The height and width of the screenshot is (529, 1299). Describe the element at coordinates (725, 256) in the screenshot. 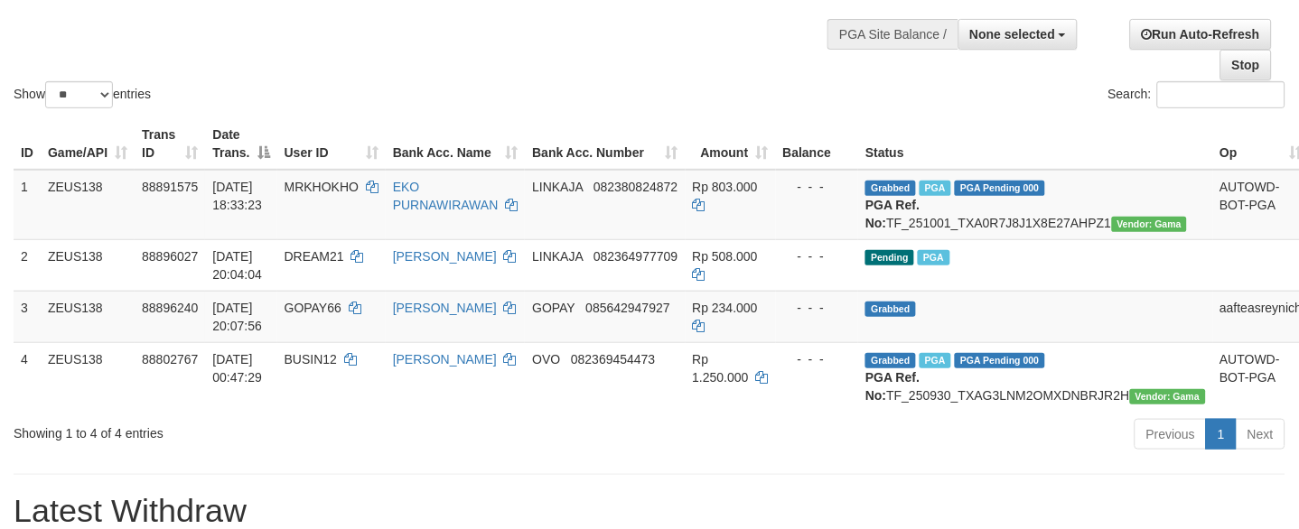

I see `span: Rp 508.000` at that location.